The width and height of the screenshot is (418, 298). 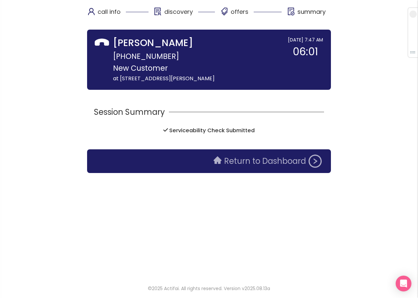 I want to click on span: user, so click(x=91, y=11).